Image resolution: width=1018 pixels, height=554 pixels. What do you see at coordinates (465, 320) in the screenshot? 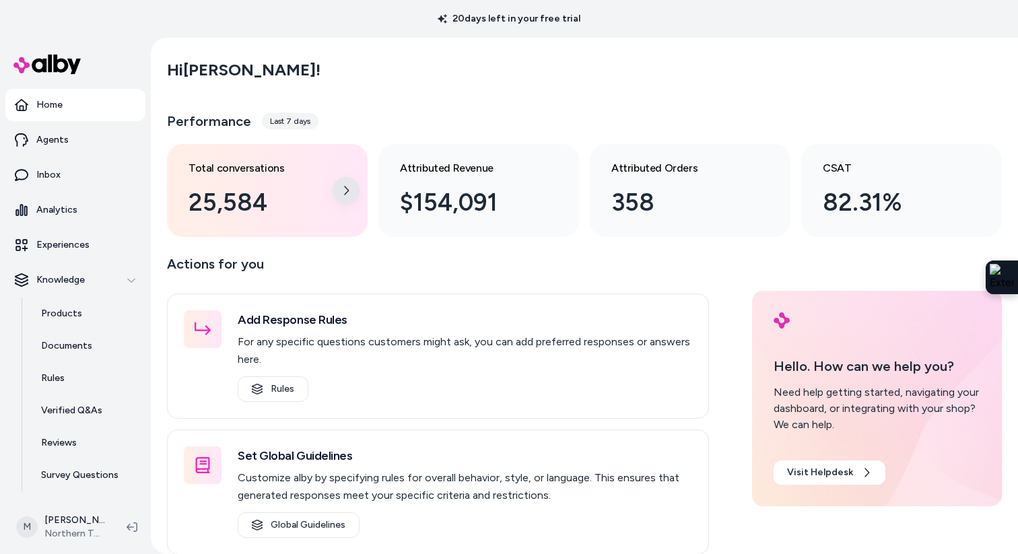
I see `h3: Add Response Rules` at bounding box center [465, 320].